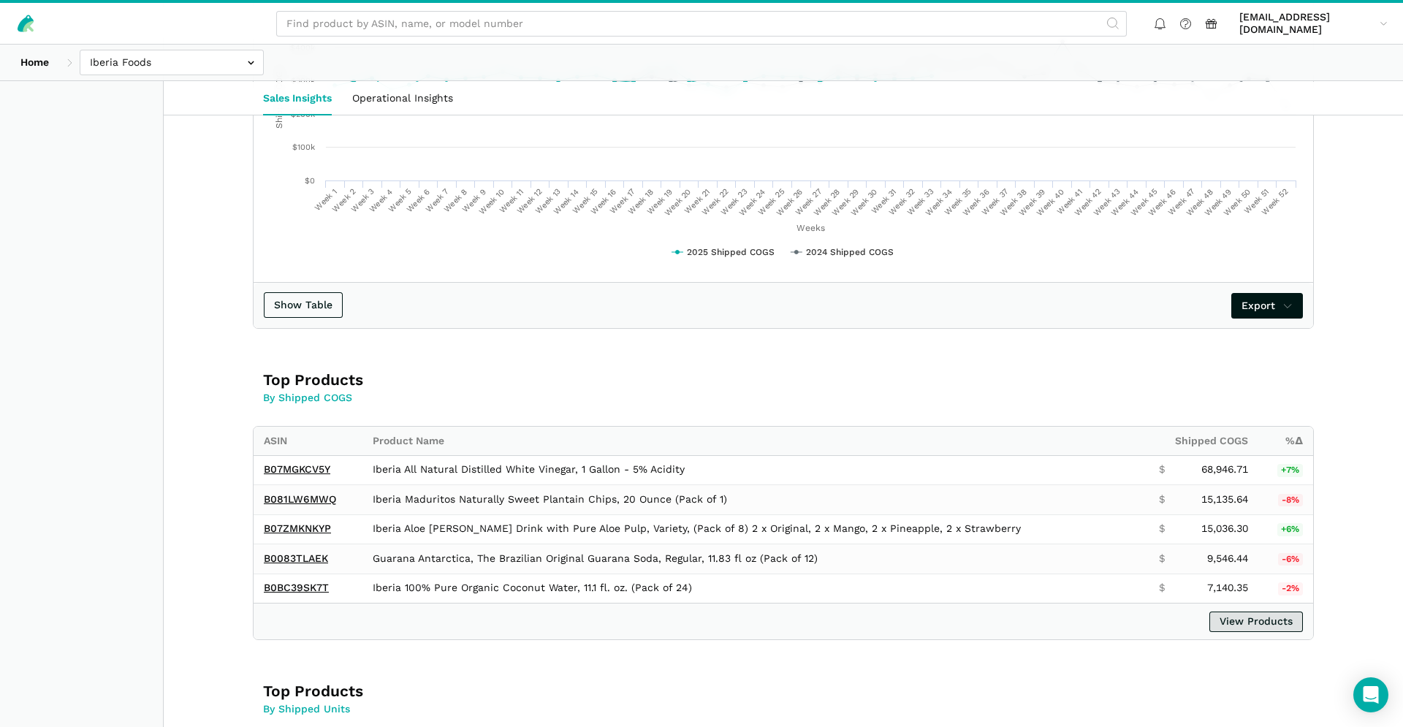 The image size is (1403, 727). What do you see at coordinates (1228, 588) in the screenshot?
I see `span: 7,140.35` at bounding box center [1228, 588].